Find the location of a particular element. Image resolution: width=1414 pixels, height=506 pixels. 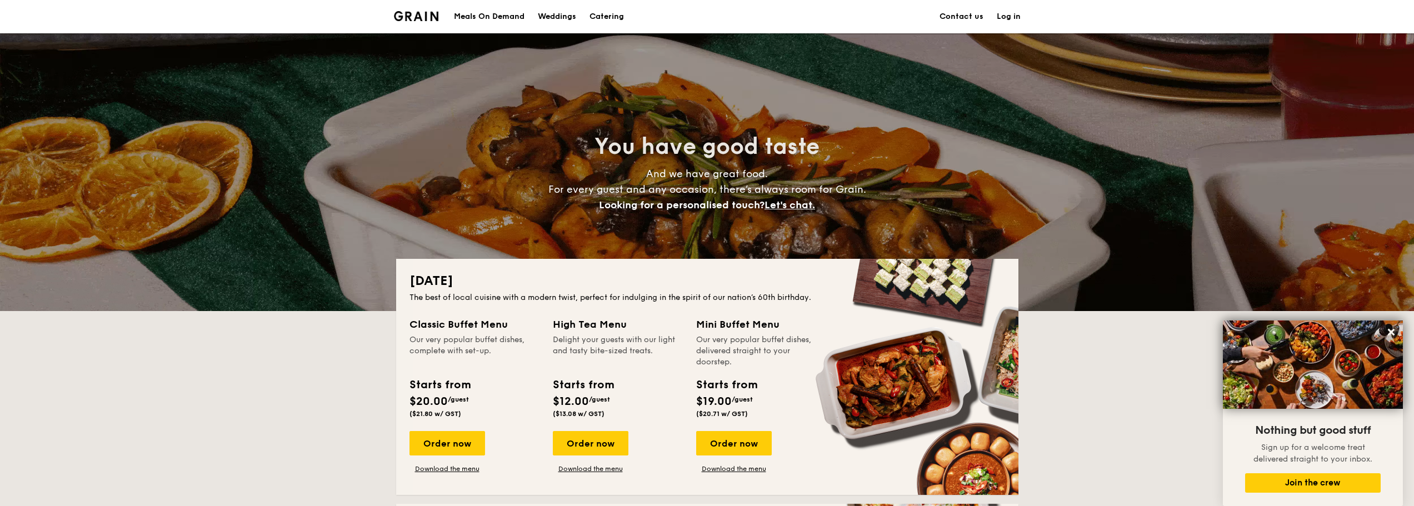

span: ($13.08 w/ GST) is located at coordinates (578, 414).